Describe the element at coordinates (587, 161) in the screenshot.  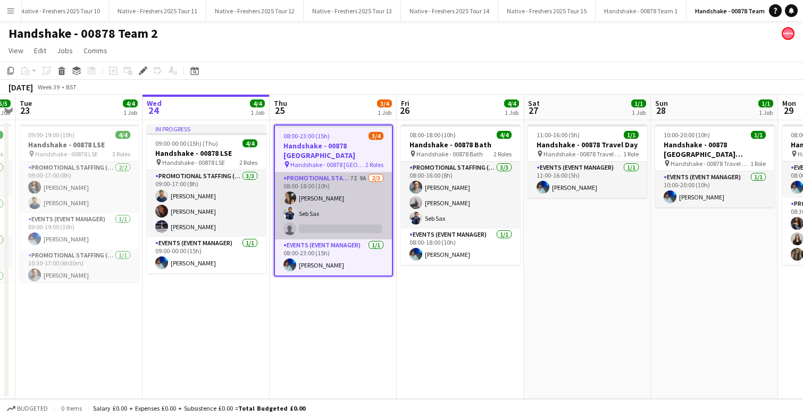
I see `div: 11:00-16:00 (5h)1/1Handshake - 00878 Travel Day Handshake - 00878 Travel Day1 RoleEvents (Event M...` at that location.